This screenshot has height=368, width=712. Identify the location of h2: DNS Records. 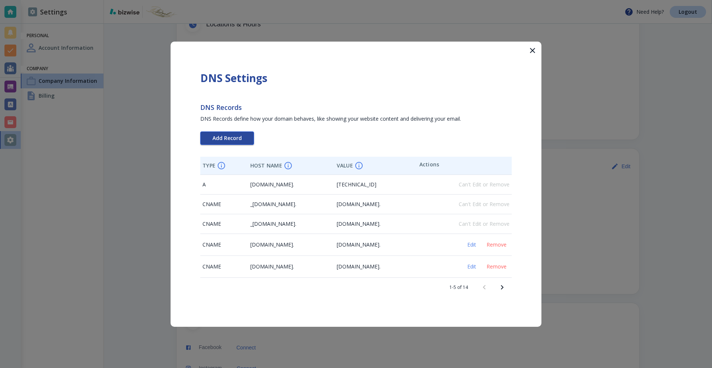
(356, 107).